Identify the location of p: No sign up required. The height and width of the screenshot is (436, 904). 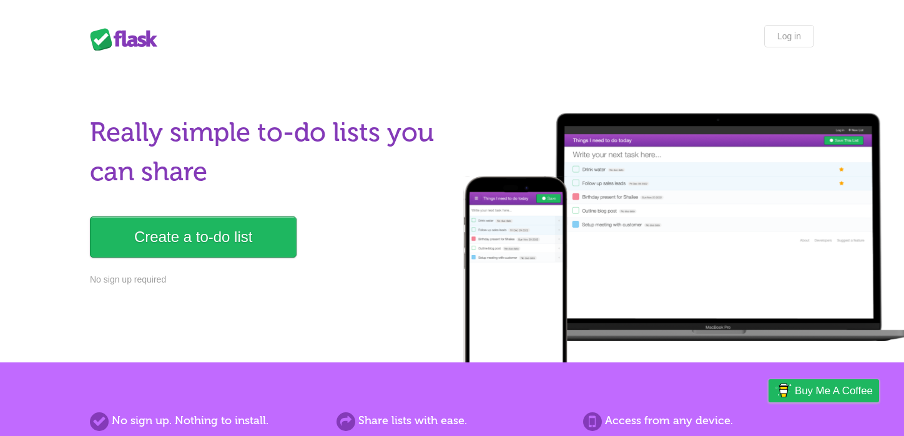
(267, 280).